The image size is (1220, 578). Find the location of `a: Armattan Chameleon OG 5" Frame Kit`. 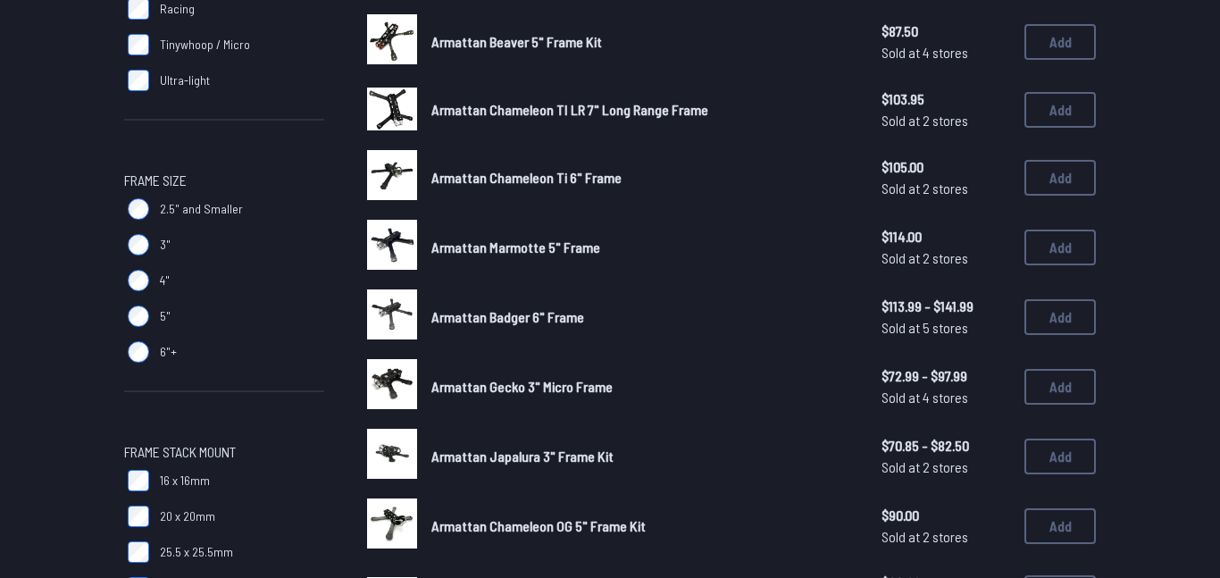

a: Armattan Chameleon OG 5" Frame Kit is located at coordinates (642, 526).